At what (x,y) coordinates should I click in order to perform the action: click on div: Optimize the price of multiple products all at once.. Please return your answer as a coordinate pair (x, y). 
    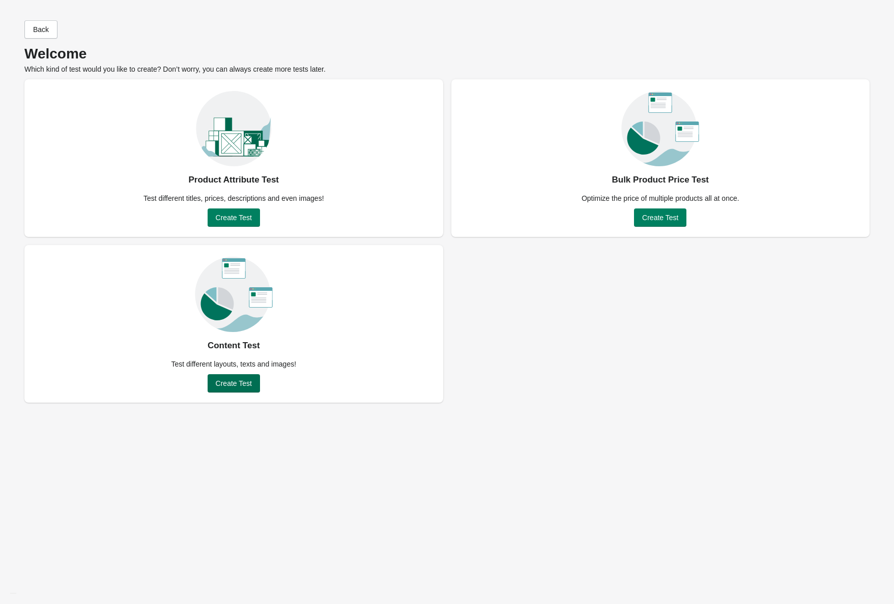
    Looking at the image, I should click on (660, 198).